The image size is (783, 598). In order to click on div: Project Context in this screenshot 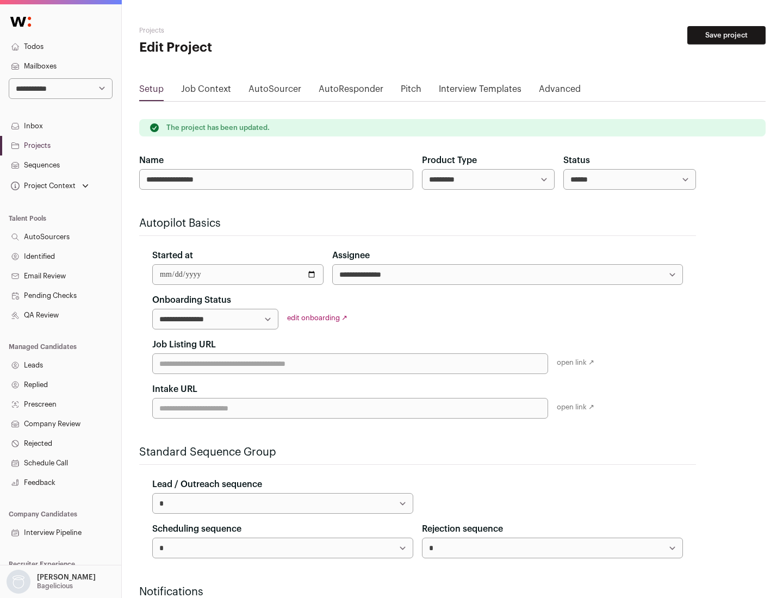, I will do `click(42, 186)`.